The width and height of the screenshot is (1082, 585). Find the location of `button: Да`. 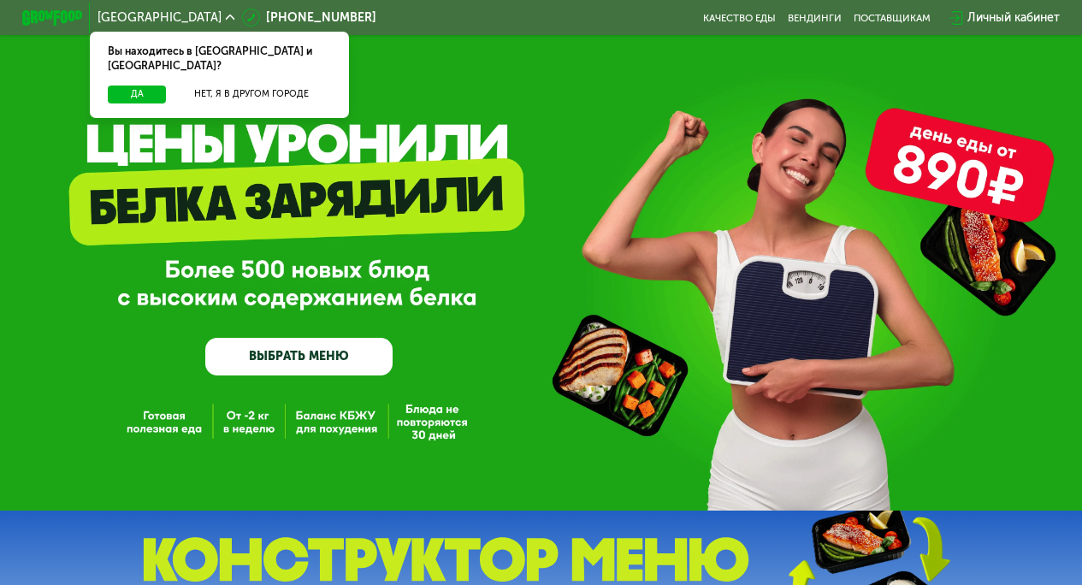

button: Да is located at coordinates (137, 94).